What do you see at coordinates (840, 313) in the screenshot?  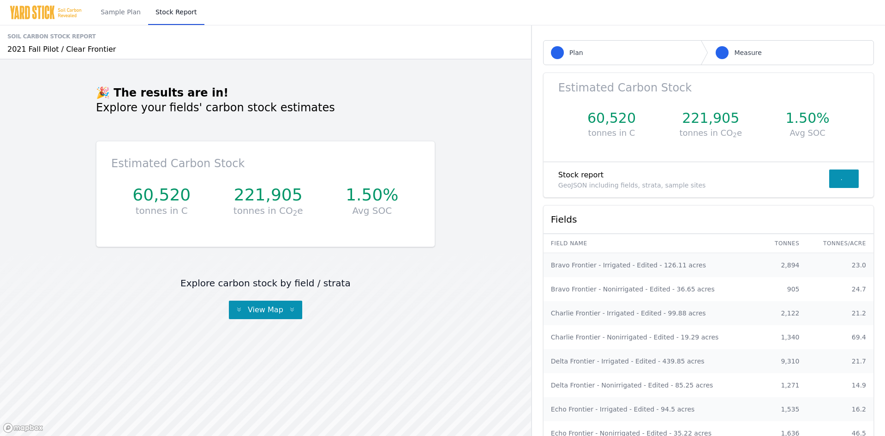 I see `td: 21.2` at bounding box center [840, 313].